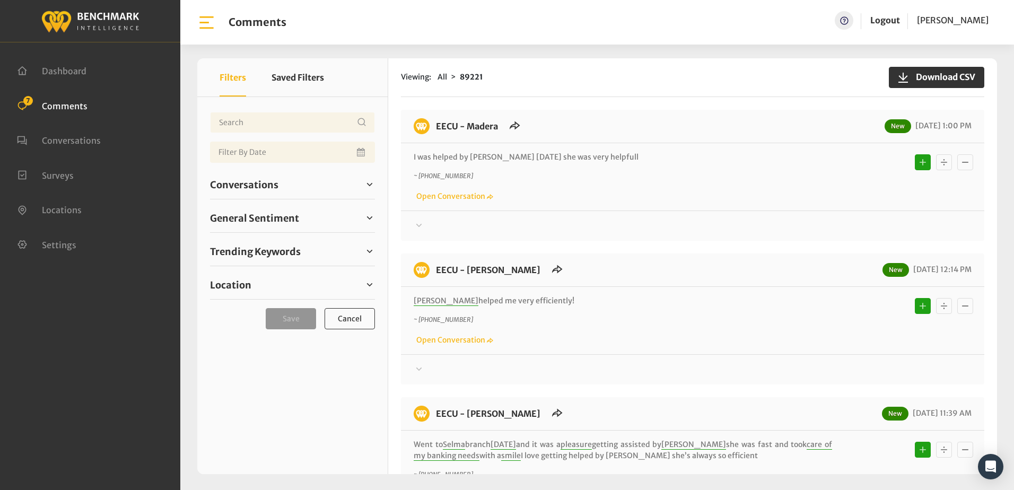 The image size is (1014, 490). I want to click on span: 7, so click(28, 101).